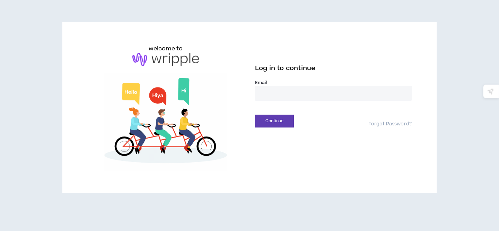 The width and height of the screenshot is (499, 231). I want to click on label: Email, so click(334, 83).